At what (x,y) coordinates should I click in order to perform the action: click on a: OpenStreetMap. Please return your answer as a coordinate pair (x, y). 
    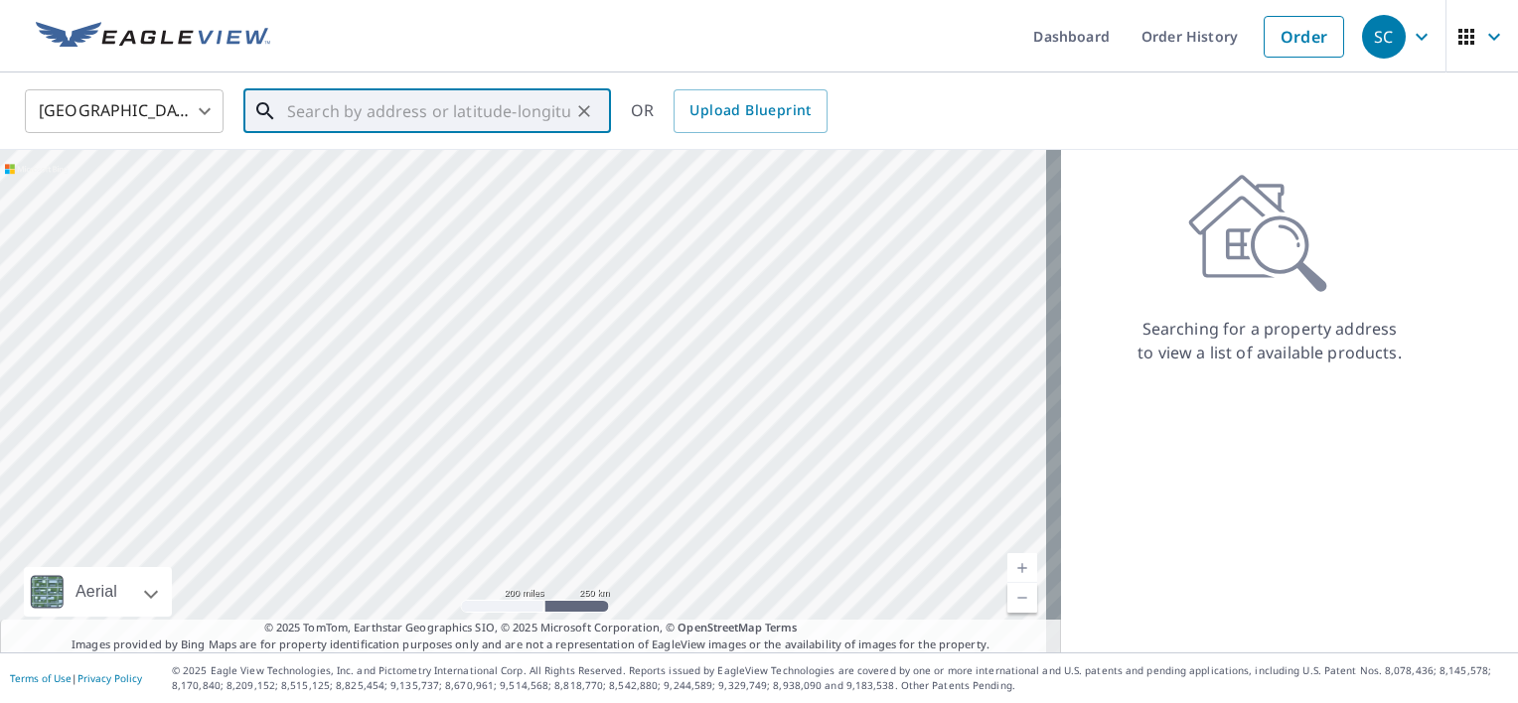
    Looking at the image, I should click on (719, 627).